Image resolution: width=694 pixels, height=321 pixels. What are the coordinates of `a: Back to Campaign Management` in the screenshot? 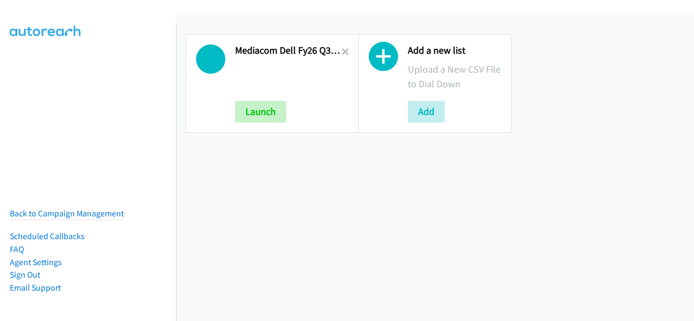 It's located at (67, 213).